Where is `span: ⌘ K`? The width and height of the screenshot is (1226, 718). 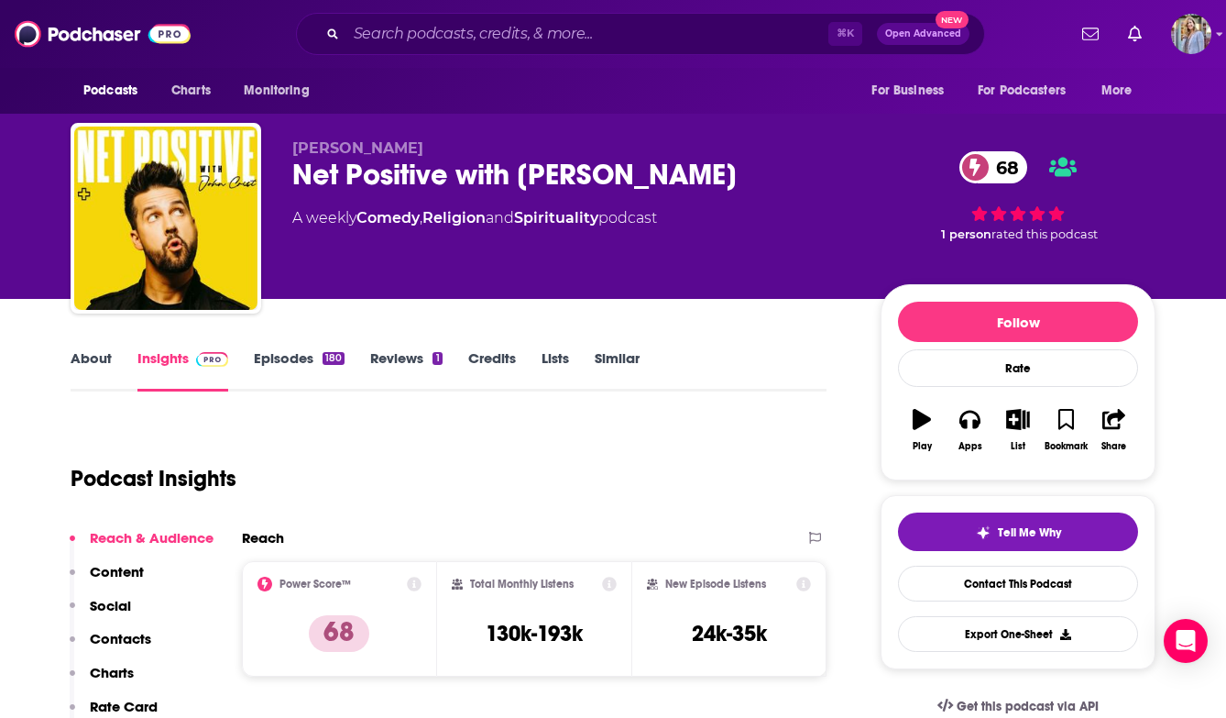 span: ⌘ K is located at coordinates (845, 34).